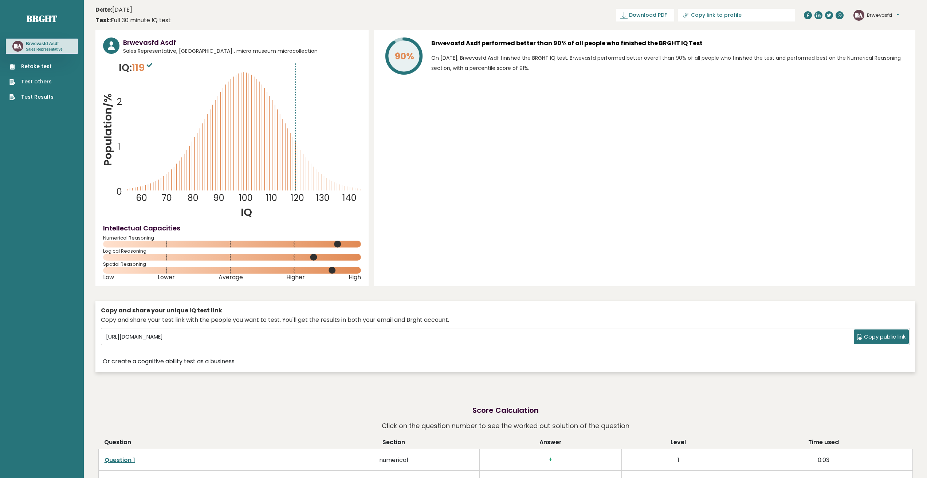 The image size is (927, 478). What do you see at coordinates (31, 82) in the screenshot?
I see `a: Test others` at bounding box center [31, 82].